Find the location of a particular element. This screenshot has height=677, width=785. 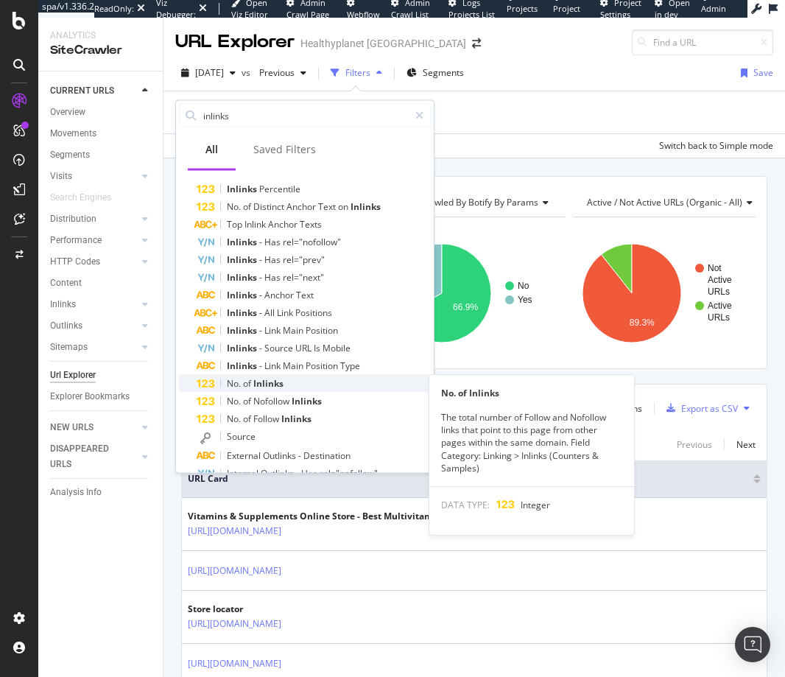

div: Filters is located at coordinates (358, 72).